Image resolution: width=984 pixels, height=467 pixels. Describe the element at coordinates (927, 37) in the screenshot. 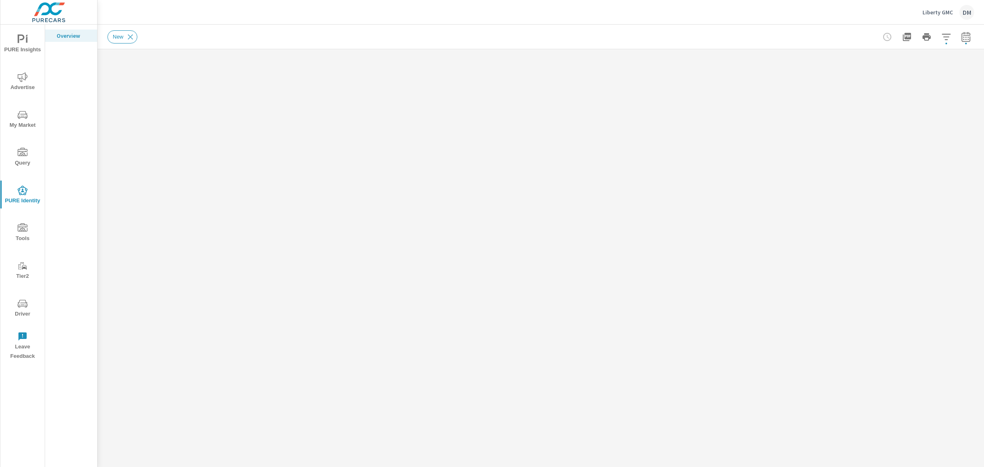

I see `button: Print Report` at that location.